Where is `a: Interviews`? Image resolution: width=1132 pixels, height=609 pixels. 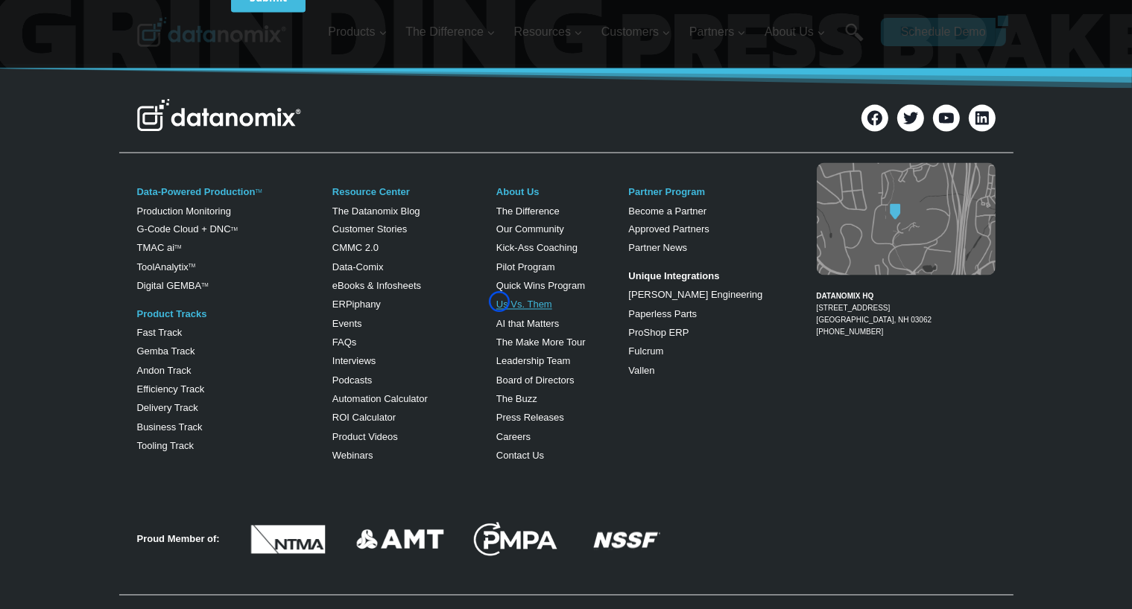 a: Interviews is located at coordinates (354, 361).